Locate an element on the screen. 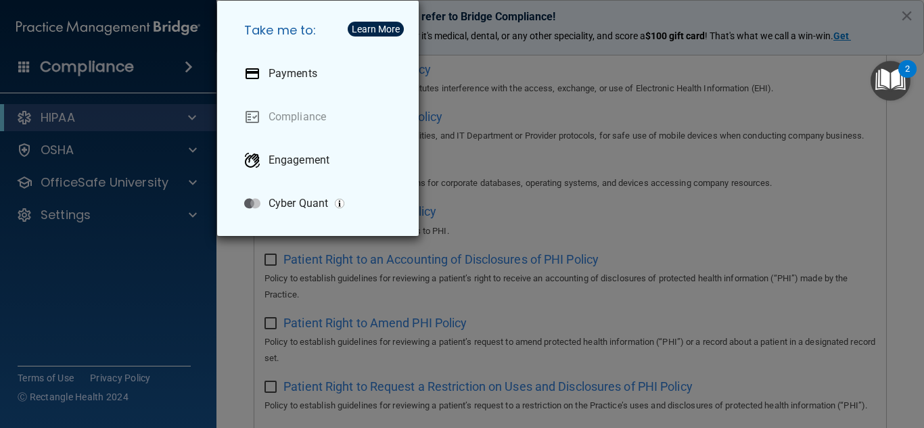 The image size is (924, 428). a: Cyber Quant is located at coordinates (321, 204).